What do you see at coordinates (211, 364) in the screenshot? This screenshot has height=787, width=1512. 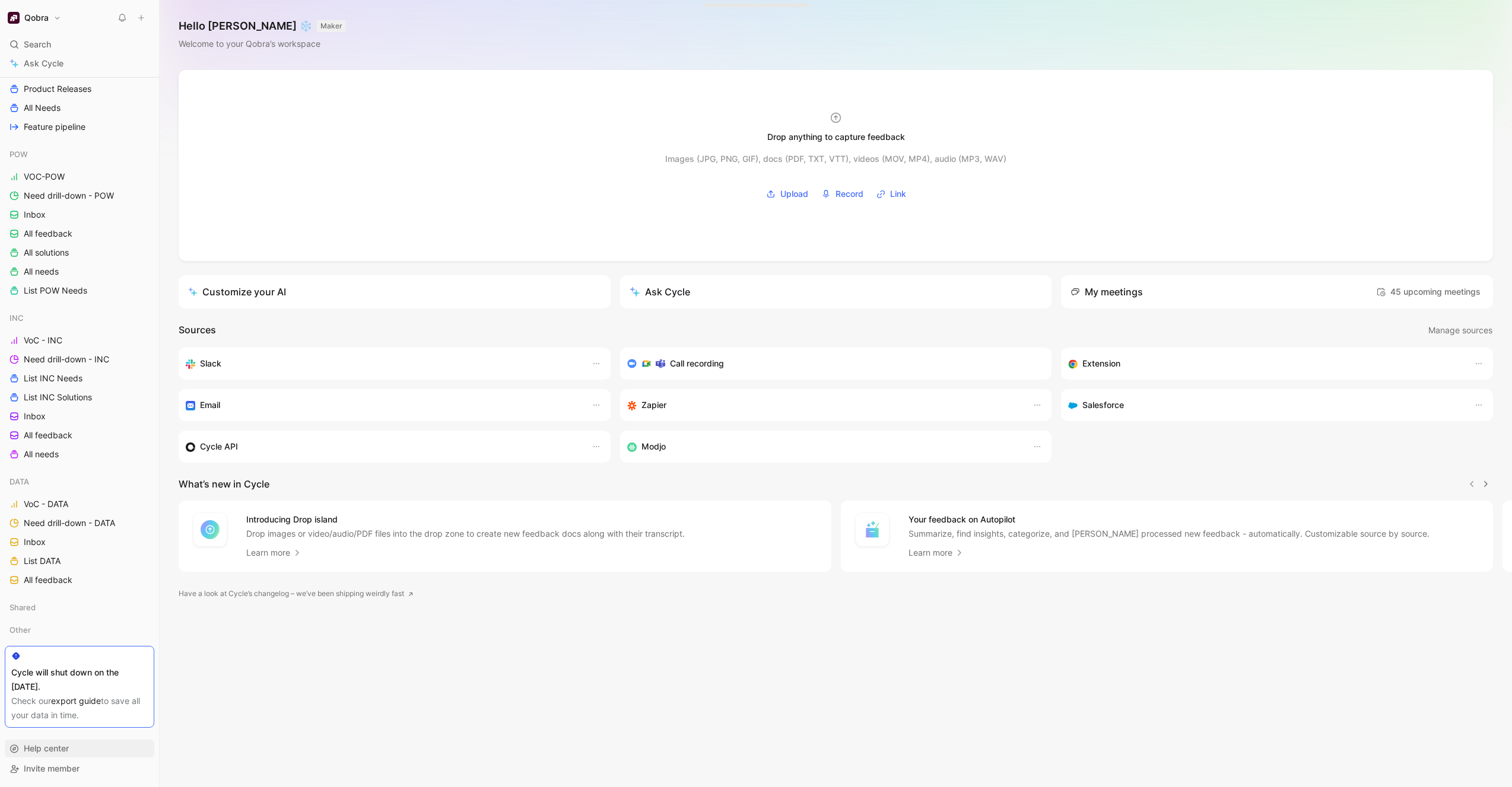 I see `h3: Slack` at bounding box center [211, 364].